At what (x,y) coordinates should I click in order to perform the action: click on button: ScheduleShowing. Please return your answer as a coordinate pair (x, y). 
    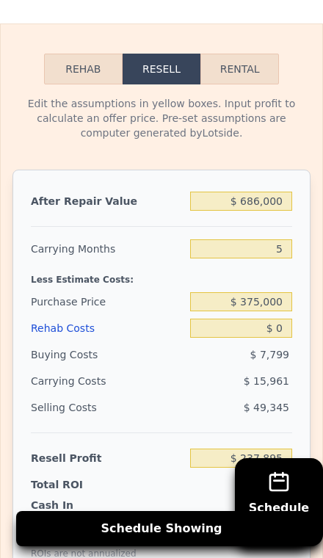
    Looking at the image, I should click on (279, 503).